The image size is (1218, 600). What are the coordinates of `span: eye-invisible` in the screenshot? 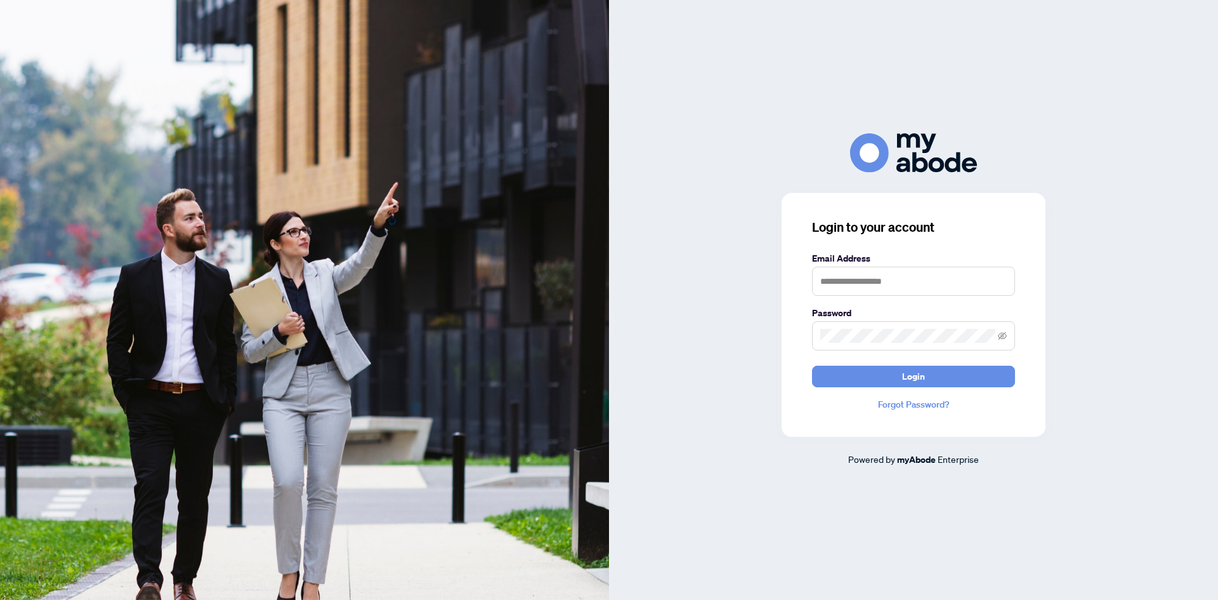 It's located at (1002, 336).